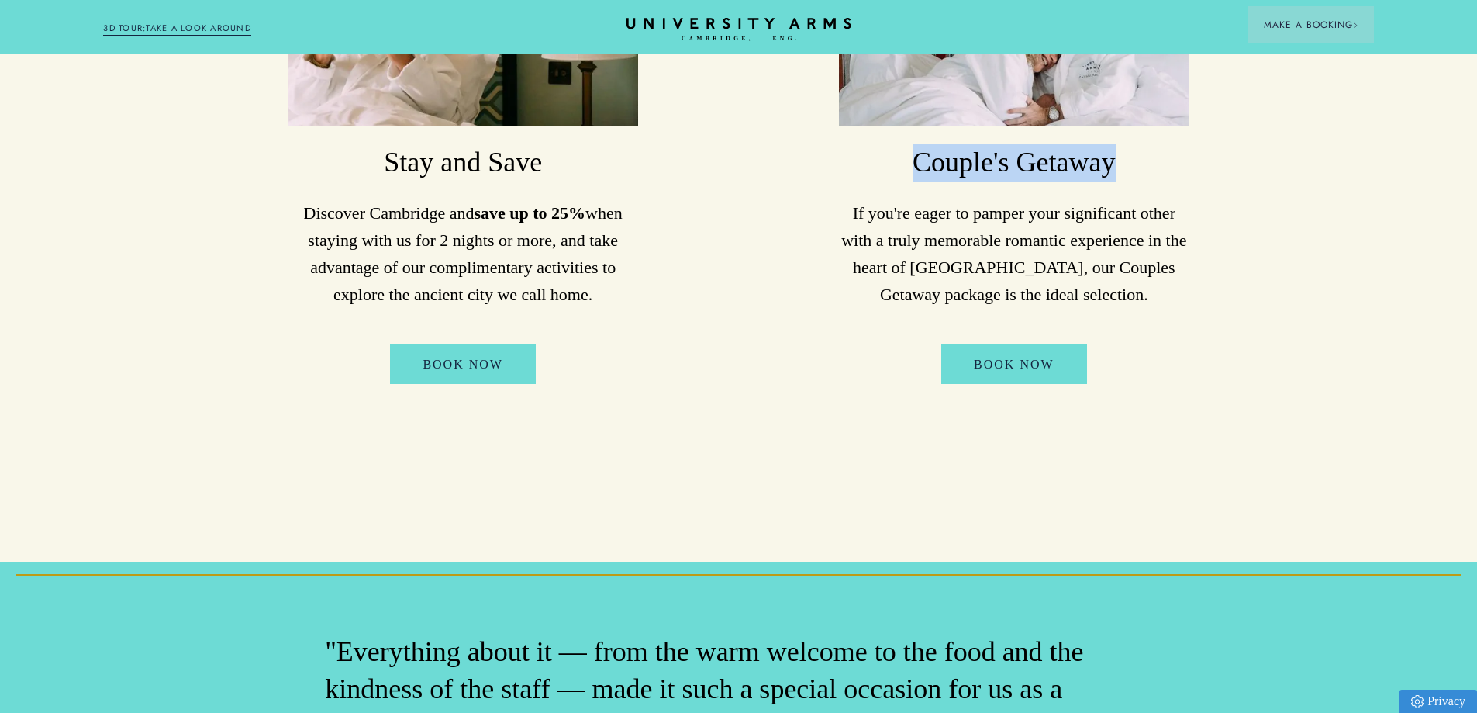 This screenshot has height=713, width=1477. Describe the element at coordinates (739, 29) in the screenshot. I see `a: Home` at that location.